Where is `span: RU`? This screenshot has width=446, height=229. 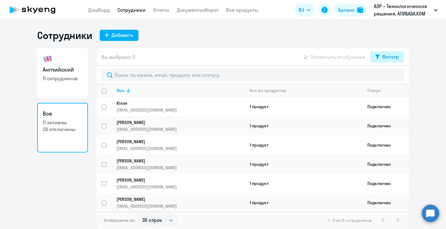 span: RU is located at coordinates (302, 10).